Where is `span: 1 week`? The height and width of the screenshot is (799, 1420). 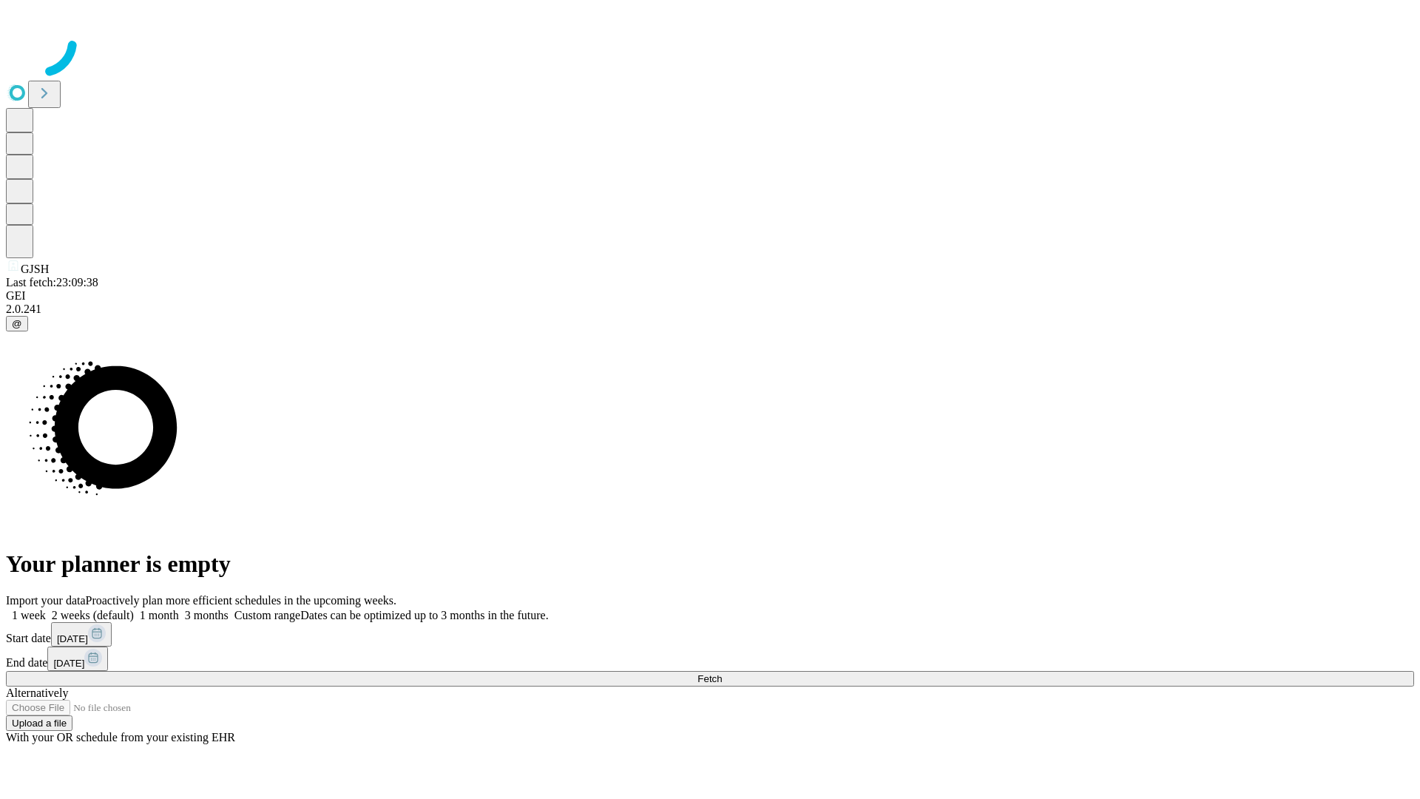
span: 1 week is located at coordinates (29, 615).